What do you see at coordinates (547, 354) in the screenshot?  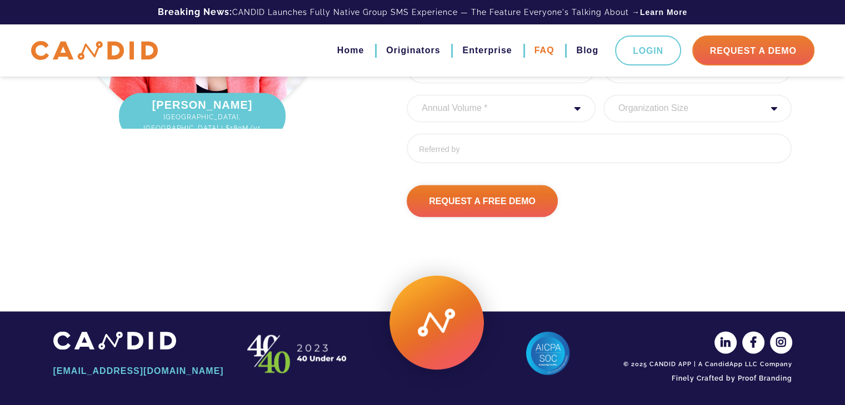 I see `img: AICPA SOC 2` at bounding box center [547, 354].